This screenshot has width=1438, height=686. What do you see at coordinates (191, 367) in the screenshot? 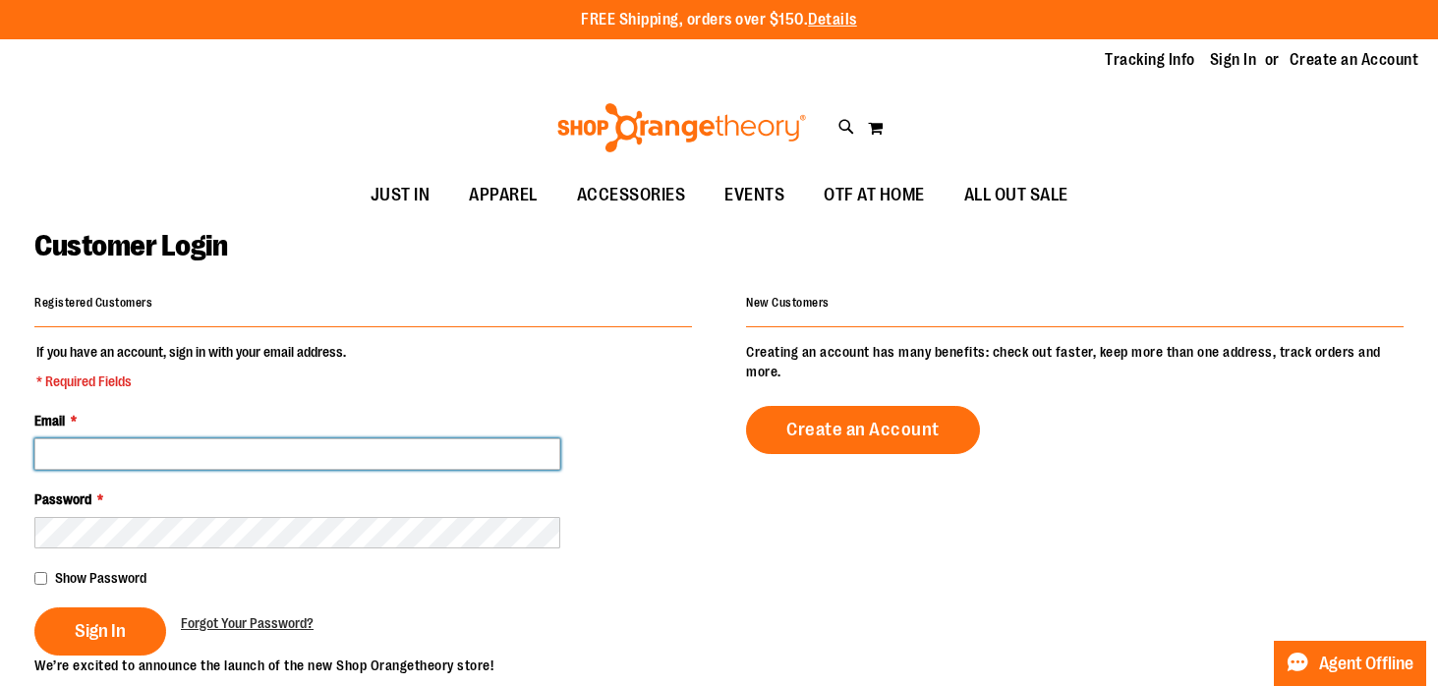
I see `legend: If you have an account, sign in with your email address.` at bounding box center [191, 367].